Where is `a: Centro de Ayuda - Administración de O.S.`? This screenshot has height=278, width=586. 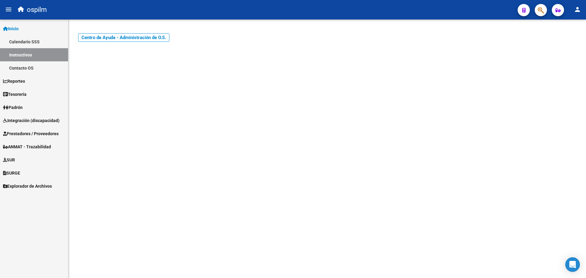 a: Centro de Ayuda - Administración de O.S. is located at coordinates (124, 38).